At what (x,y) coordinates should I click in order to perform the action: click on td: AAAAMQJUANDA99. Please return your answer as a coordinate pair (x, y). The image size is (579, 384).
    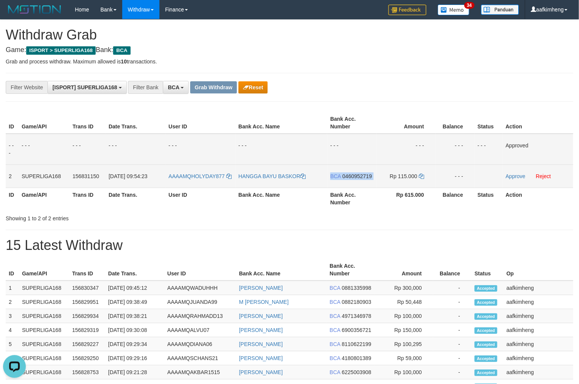
    Looking at the image, I should click on (200, 302).